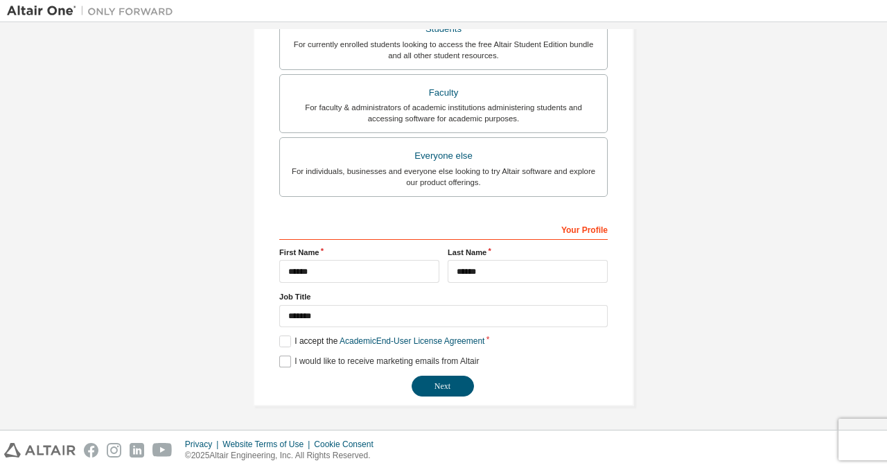 The width and height of the screenshot is (887, 470). What do you see at coordinates (444, 177) in the screenshot?
I see `div: For individuals, businesses and everyone else looking to try Altair software and explore our prod...` at bounding box center [444, 177].